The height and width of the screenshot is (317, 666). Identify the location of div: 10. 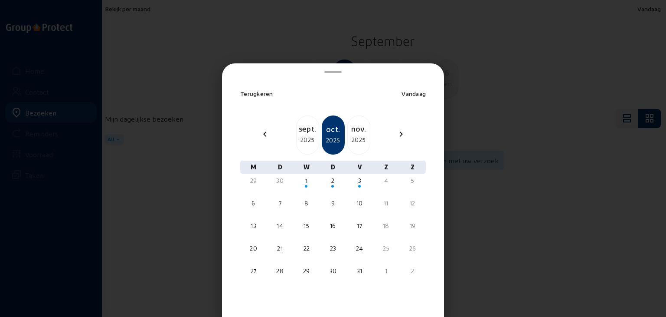
(360, 203).